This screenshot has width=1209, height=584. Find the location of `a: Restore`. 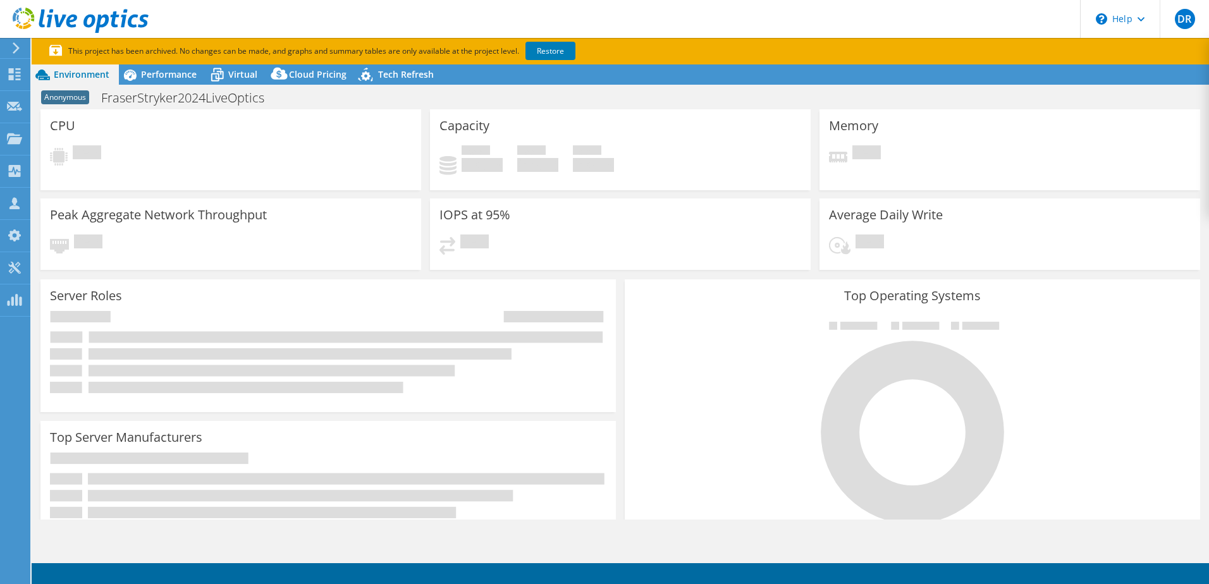

a: Restore is located at coordinates (550, 51).